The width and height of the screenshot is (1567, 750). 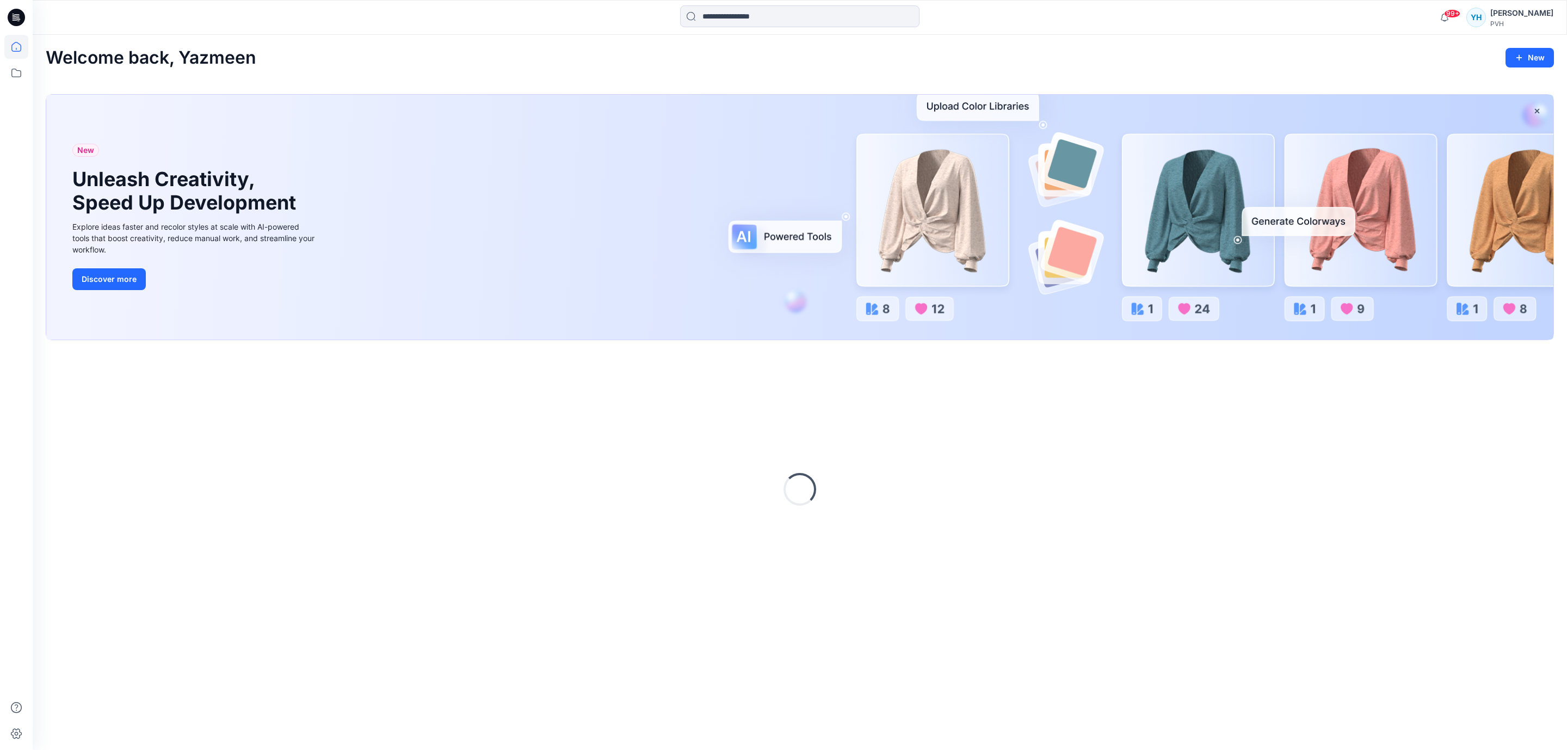 What do you see at coordinates (109, 279) in the screenshot?
I see `button: Discover more` at bounding box center [109, 279].